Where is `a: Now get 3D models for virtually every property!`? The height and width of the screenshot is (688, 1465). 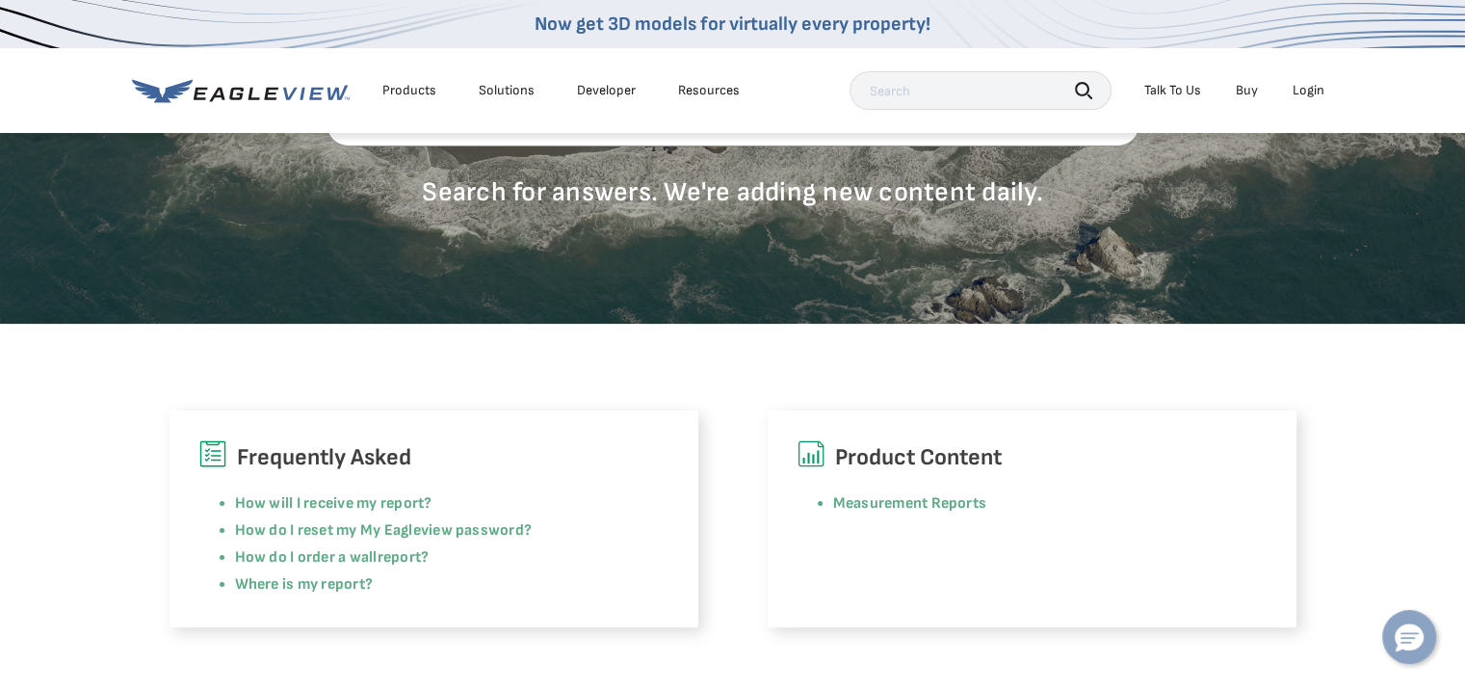 a: Now get 3D models for virtually every property! is located at coordinates (732, 24).